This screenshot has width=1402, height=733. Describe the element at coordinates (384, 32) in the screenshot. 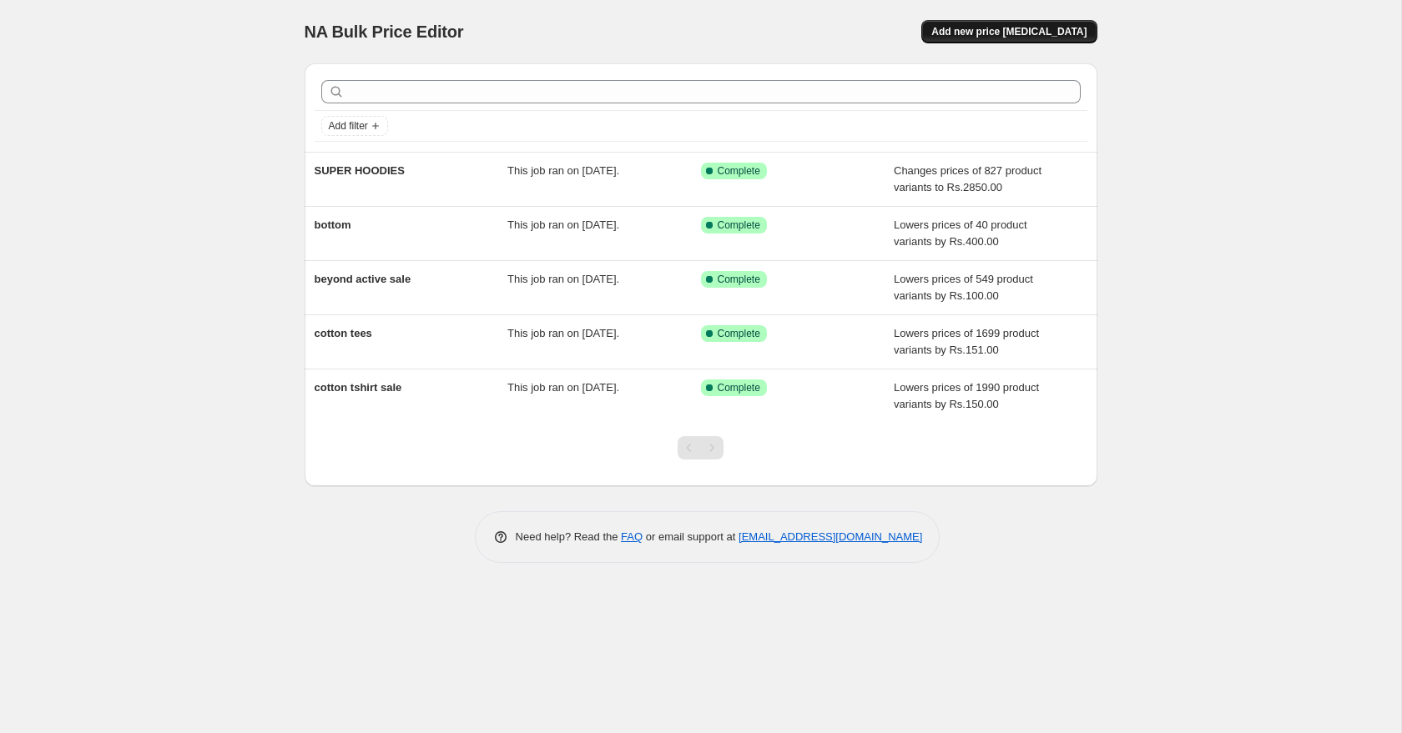

I see `span: NA Bulk Price Editor` at that location.